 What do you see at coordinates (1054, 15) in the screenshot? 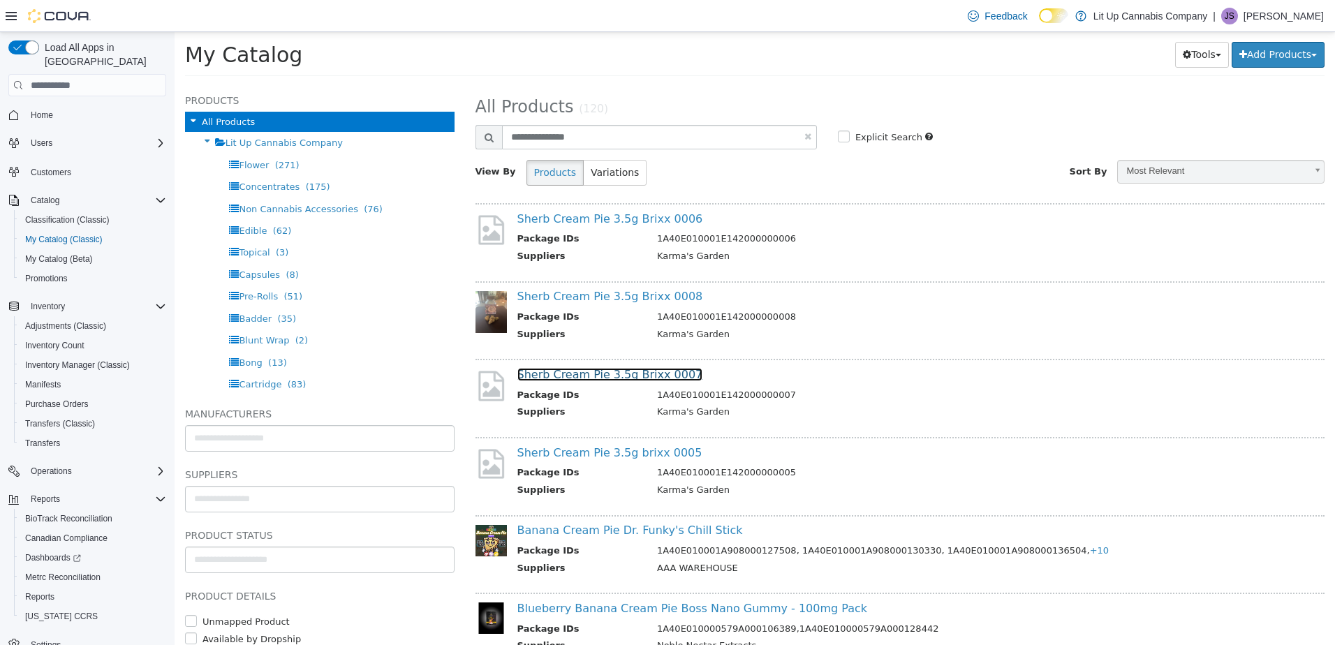
I see `input: Dark Mode` at bounding box center [1054, 15].